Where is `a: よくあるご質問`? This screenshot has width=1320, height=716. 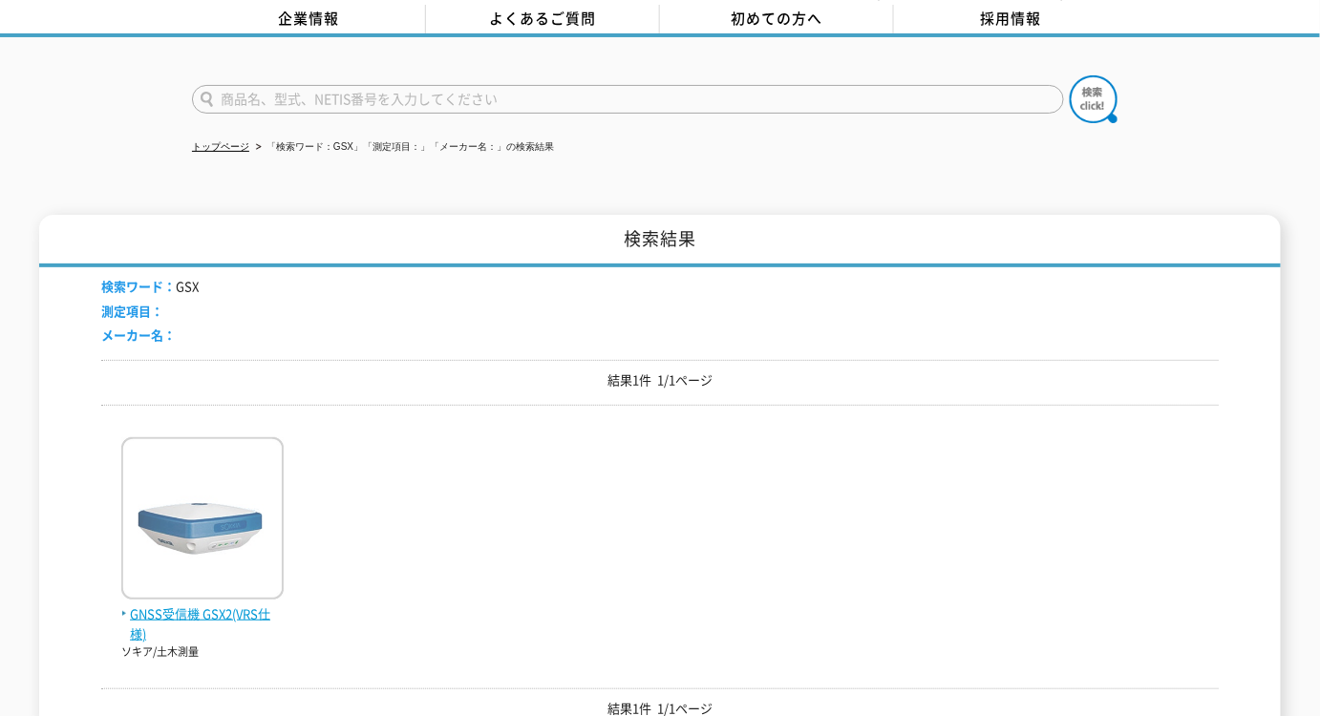
a: よくあるご質問 is located at coordinates (543, 19).